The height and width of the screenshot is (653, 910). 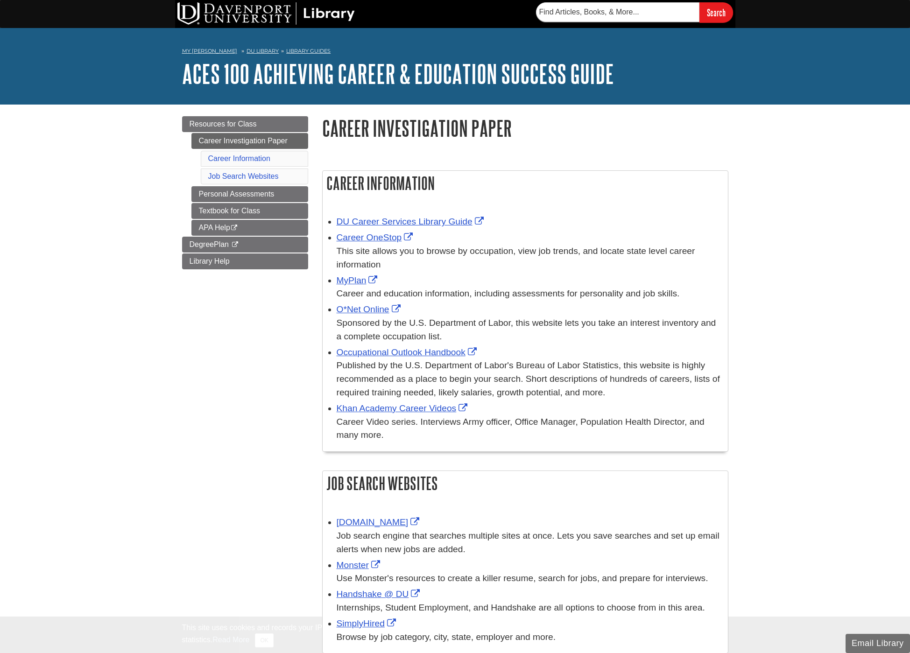 What do you see at coordinates (239, 158) in the screenshot?
I see `a: Career Information` at bounding box center [239, 158].